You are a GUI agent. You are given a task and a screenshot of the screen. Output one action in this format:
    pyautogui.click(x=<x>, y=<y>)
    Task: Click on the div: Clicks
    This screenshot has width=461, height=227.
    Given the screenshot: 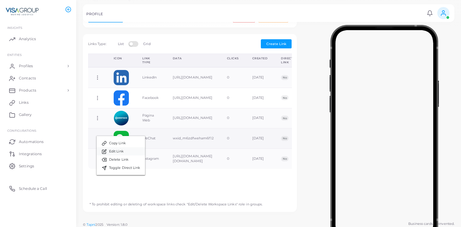 What is the action you would take?
    pyautogui.click(x=233, y=58)
    